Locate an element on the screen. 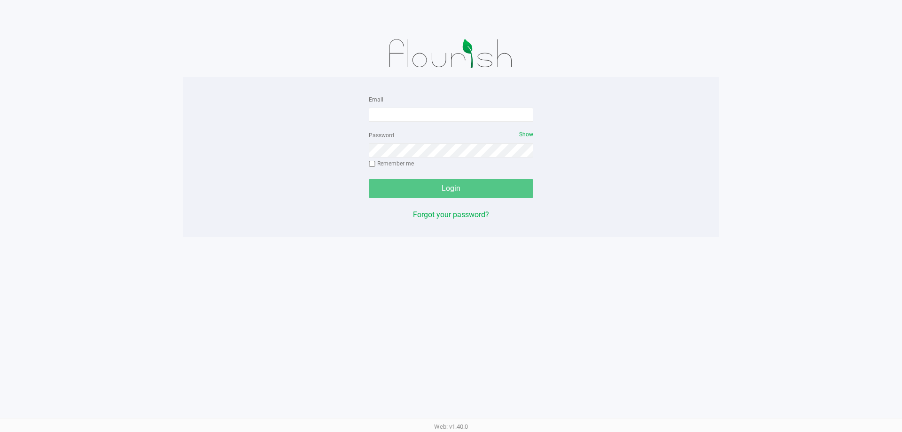 The height and width of the screenshot is (432, 902). label: Password is located at coordinates (381, 135).